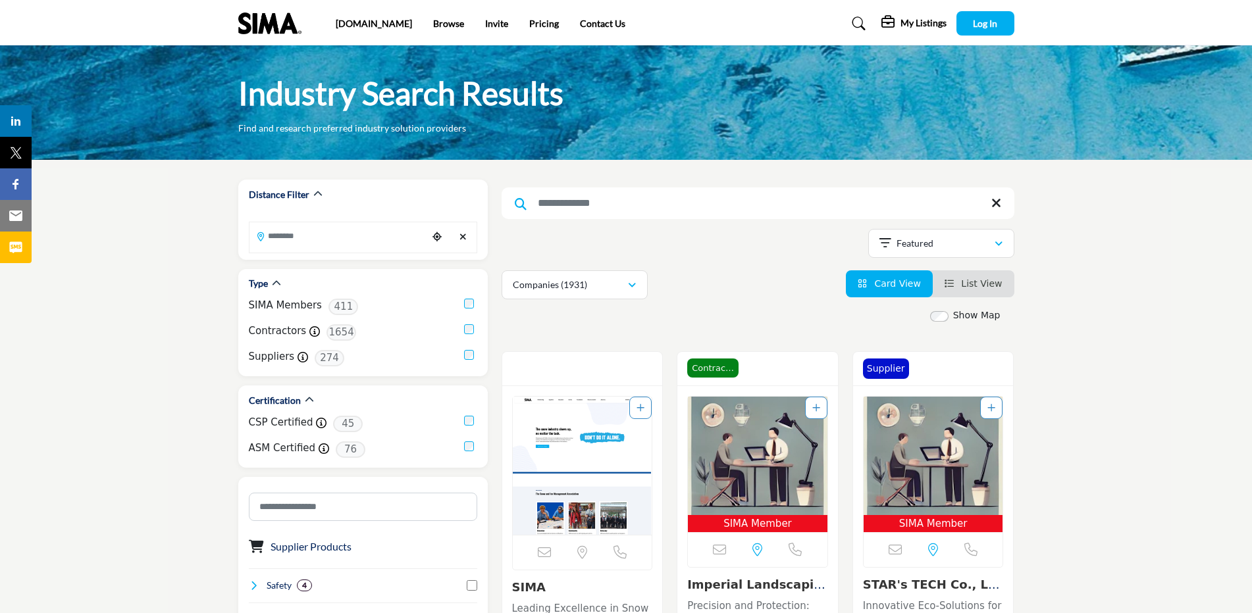 Image resolution: width=1252 pixels, height=613 pixels. What do you see at coordinates (343, 307) in the screenshot?
I see `span: 411` at bounding box center [343, 307].